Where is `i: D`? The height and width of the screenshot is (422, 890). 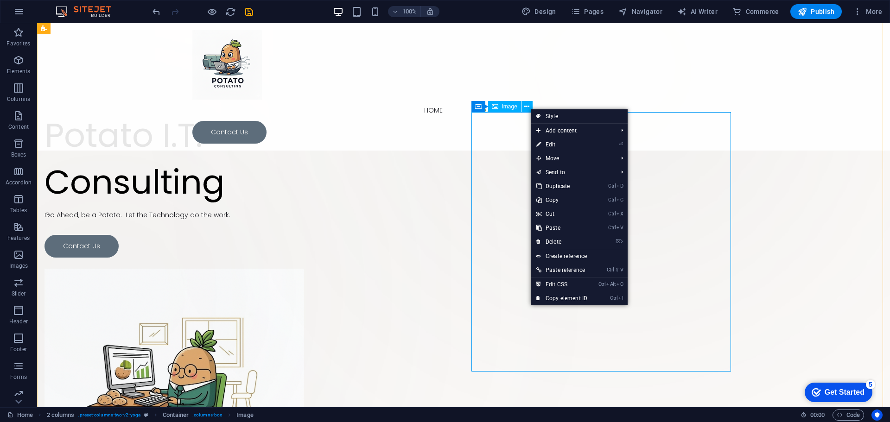 i: D is located at coordinates (620, 186).